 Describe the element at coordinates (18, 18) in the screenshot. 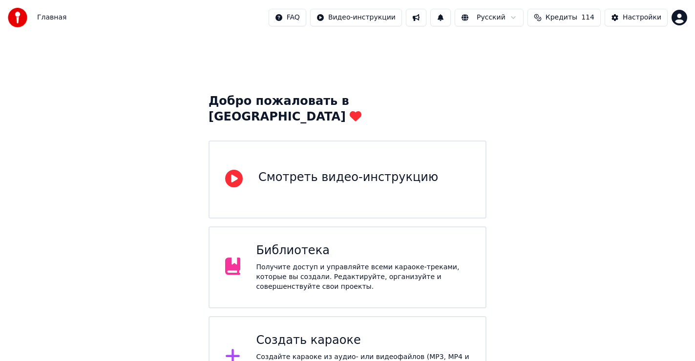

I see `img: youka` at that location.